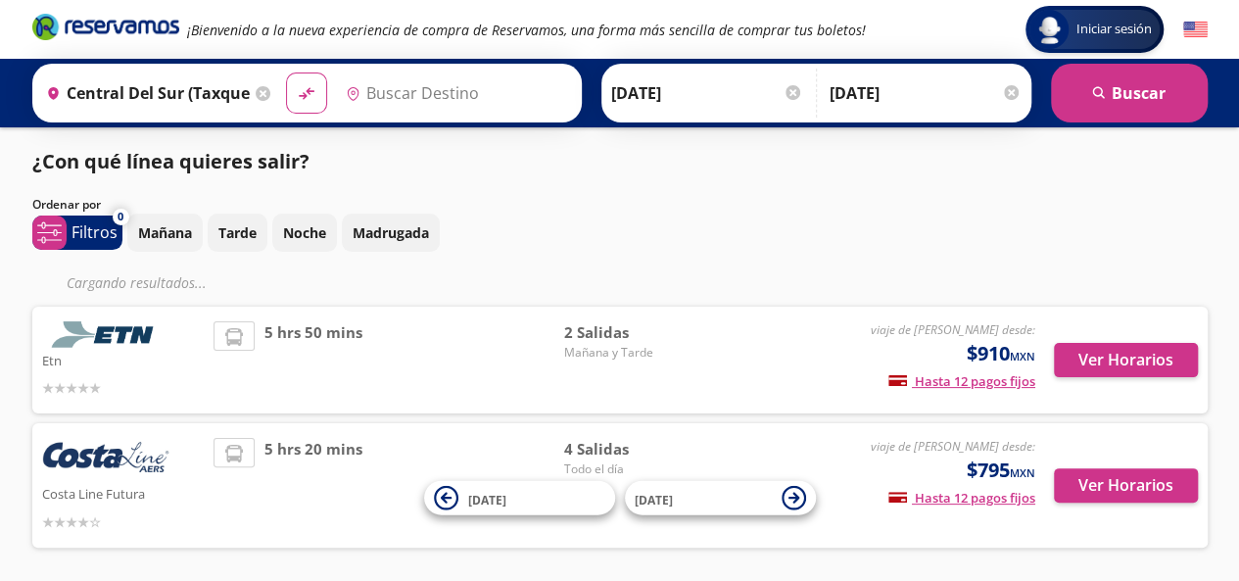 The image size is (1239, 581). Describe the element at coordinates (632, 449) in the screenshot. I see `span: 4 Salidas` at that location.